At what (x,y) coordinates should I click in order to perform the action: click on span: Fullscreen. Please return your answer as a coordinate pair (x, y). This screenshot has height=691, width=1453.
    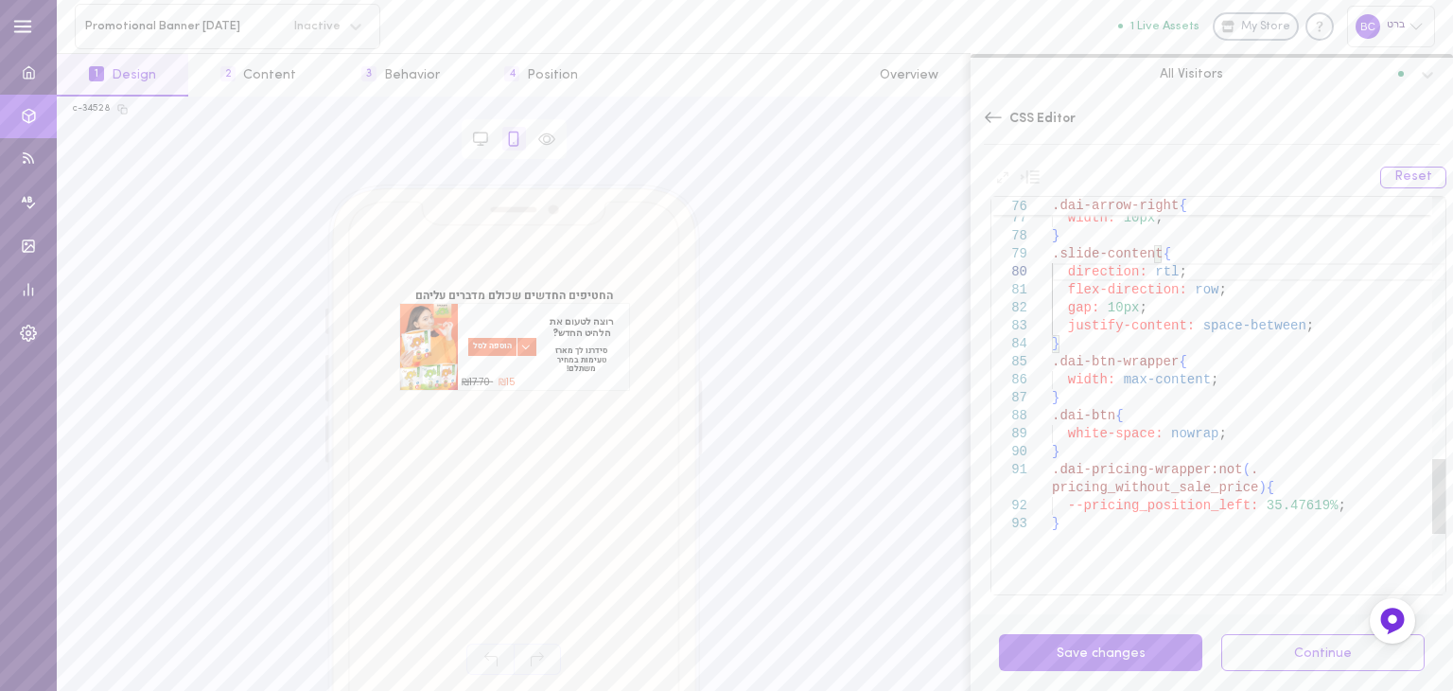
    Looking at the image, I should click on (1003, 175).